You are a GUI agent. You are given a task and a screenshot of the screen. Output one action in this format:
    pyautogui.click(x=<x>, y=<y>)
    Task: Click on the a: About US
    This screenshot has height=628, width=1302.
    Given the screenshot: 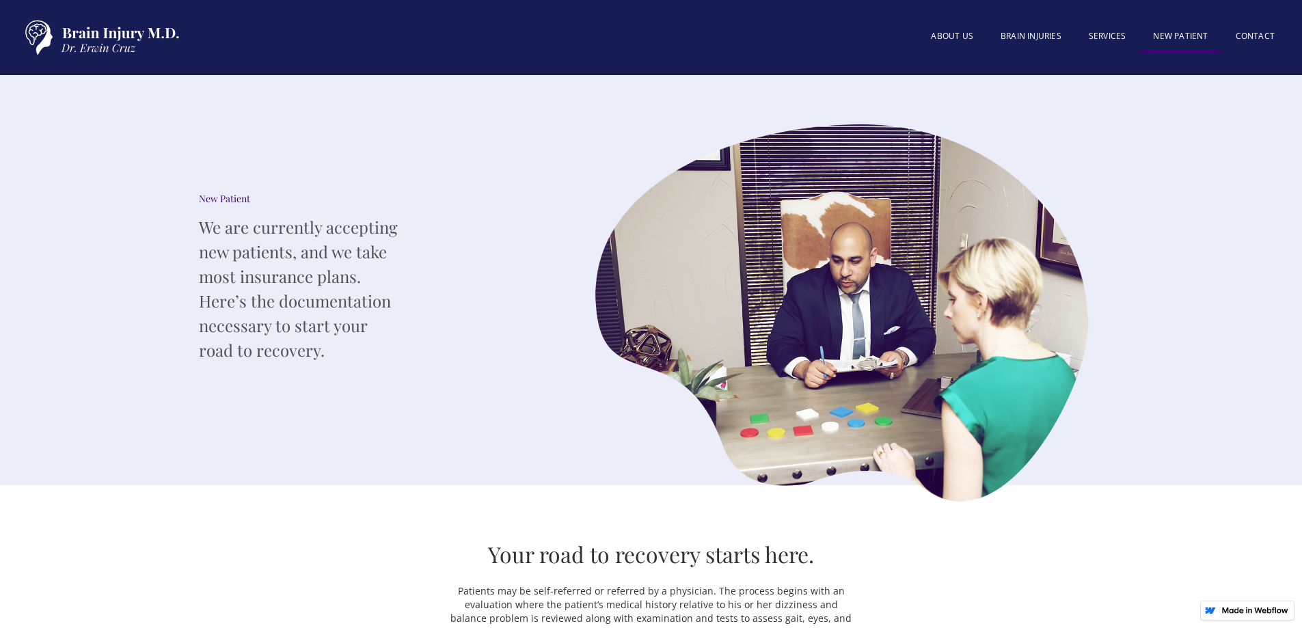 What is the action you would take?
    pyautogui.click(x=952, y=36)
    